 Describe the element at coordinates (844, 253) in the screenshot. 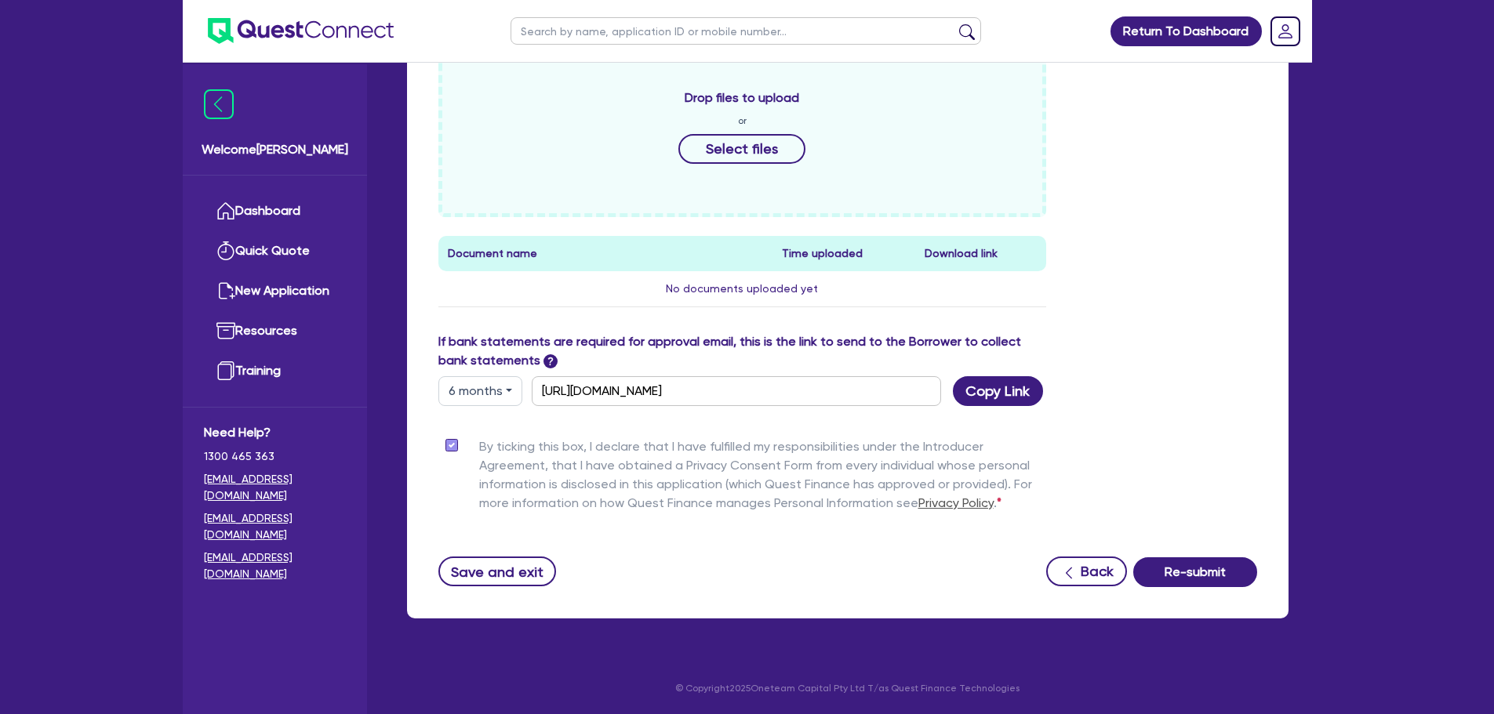

I see `th: Time uploaded` at that location.